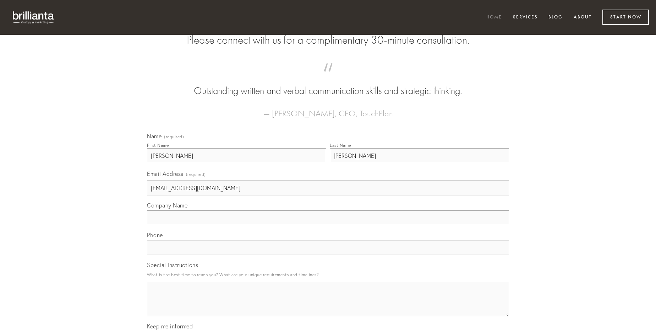  I want to click on a: Start Now, so click(626, 17).